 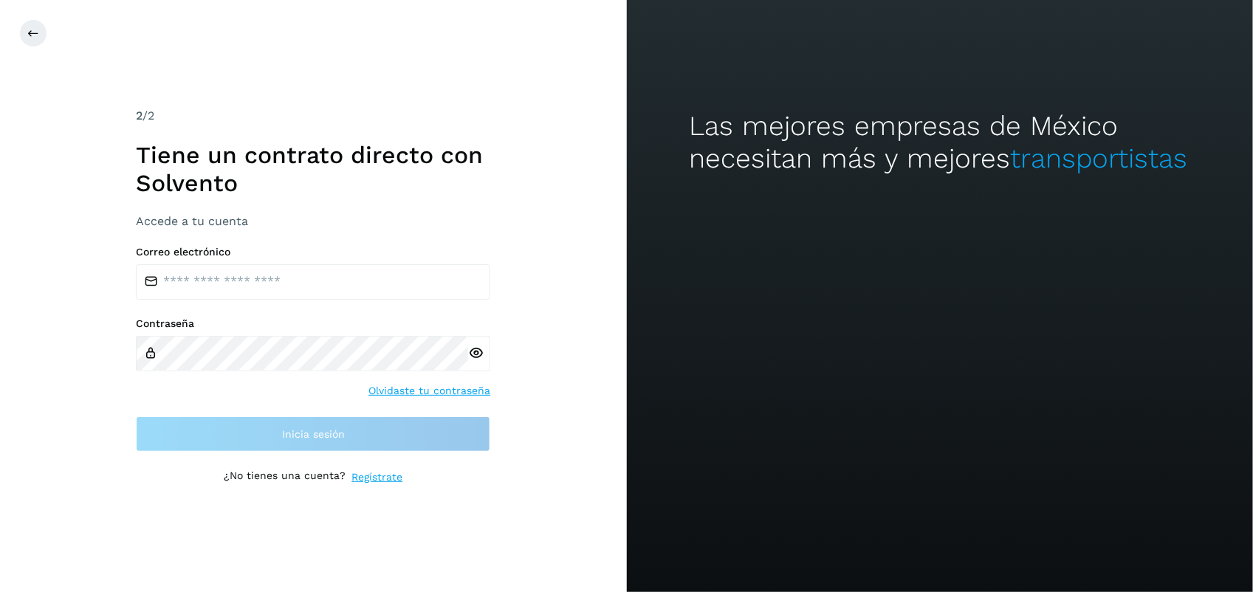 What do you see at coordinates (377, 477) in the screenshot?
I see `a: Regístrate` at bounding box center [377, 477].